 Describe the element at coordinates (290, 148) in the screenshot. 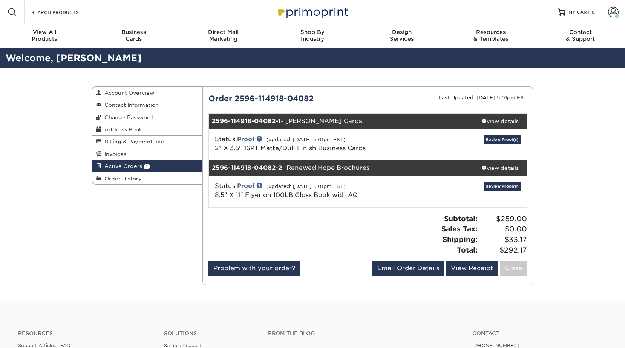

I see `a: 2" X 3.5" 16PT Matte/Dull Finish Business Cards` at that location.